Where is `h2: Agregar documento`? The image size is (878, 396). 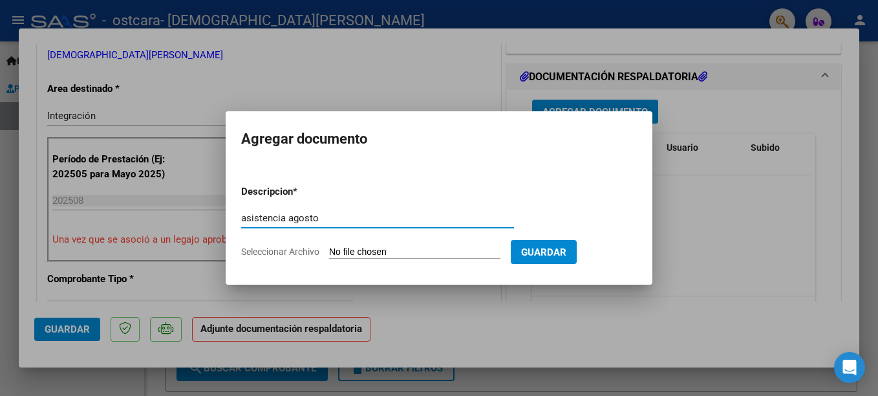 h2: Agregar documento is located at coordinates (439, 139).